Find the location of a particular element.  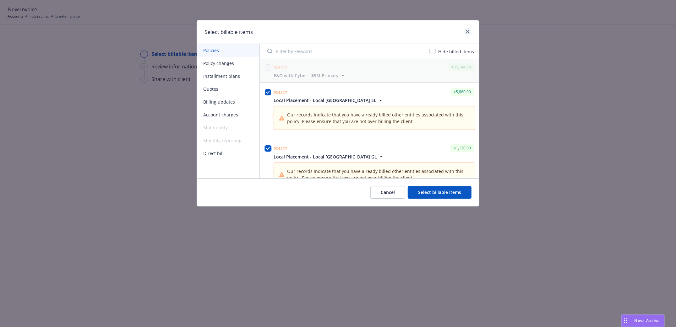

span: Hide billed items is located at coordinates (456, 51).